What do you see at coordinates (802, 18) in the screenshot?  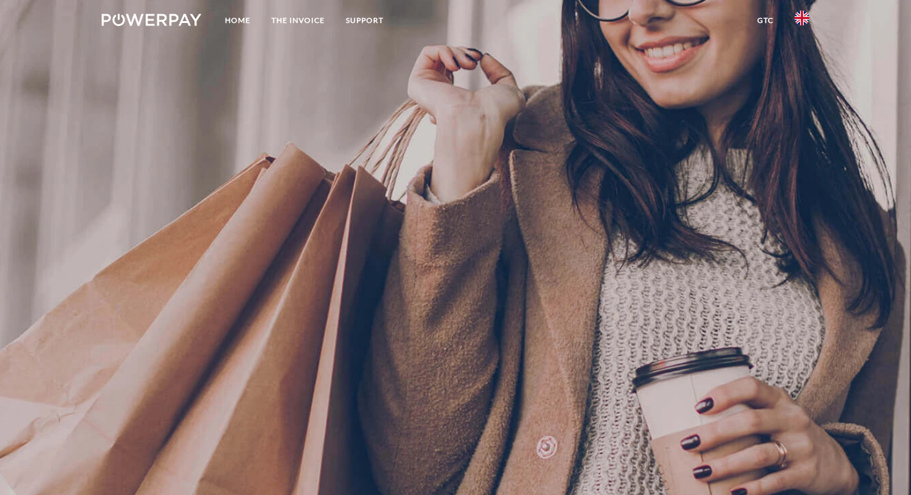 I see `img: en` at bounding box center [802, 18].